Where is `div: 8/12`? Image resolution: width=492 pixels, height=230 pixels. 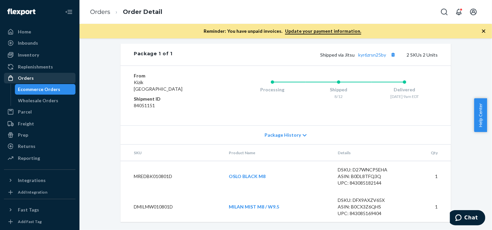 div: 8/12 is located at coordinates (339, 96).